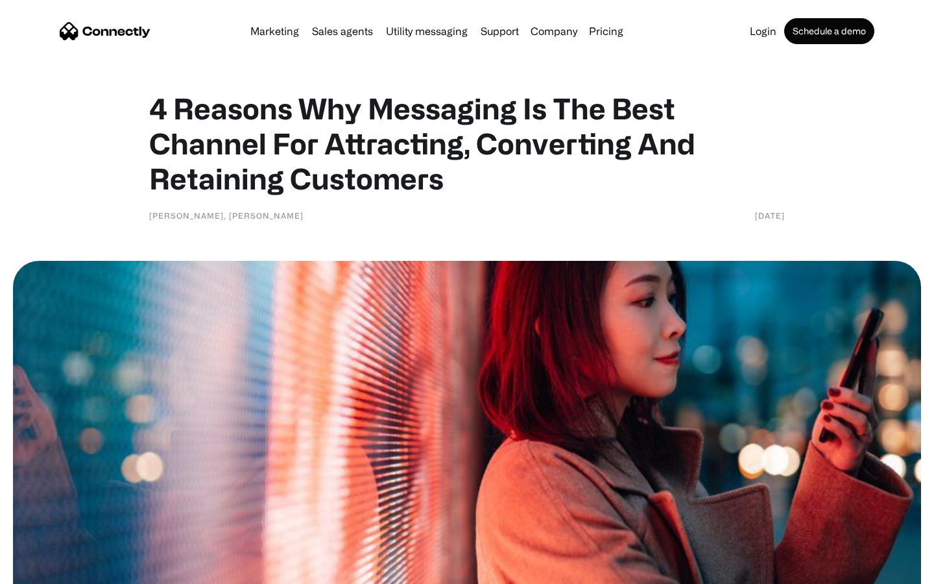  I want to click on a: Pricing, so click(606, 31).